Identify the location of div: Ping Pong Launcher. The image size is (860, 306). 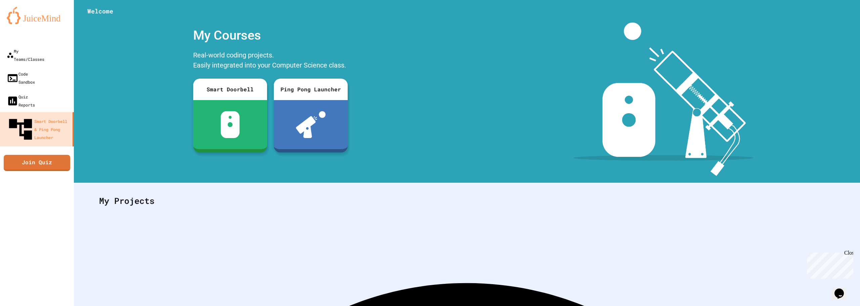
(311, 89).